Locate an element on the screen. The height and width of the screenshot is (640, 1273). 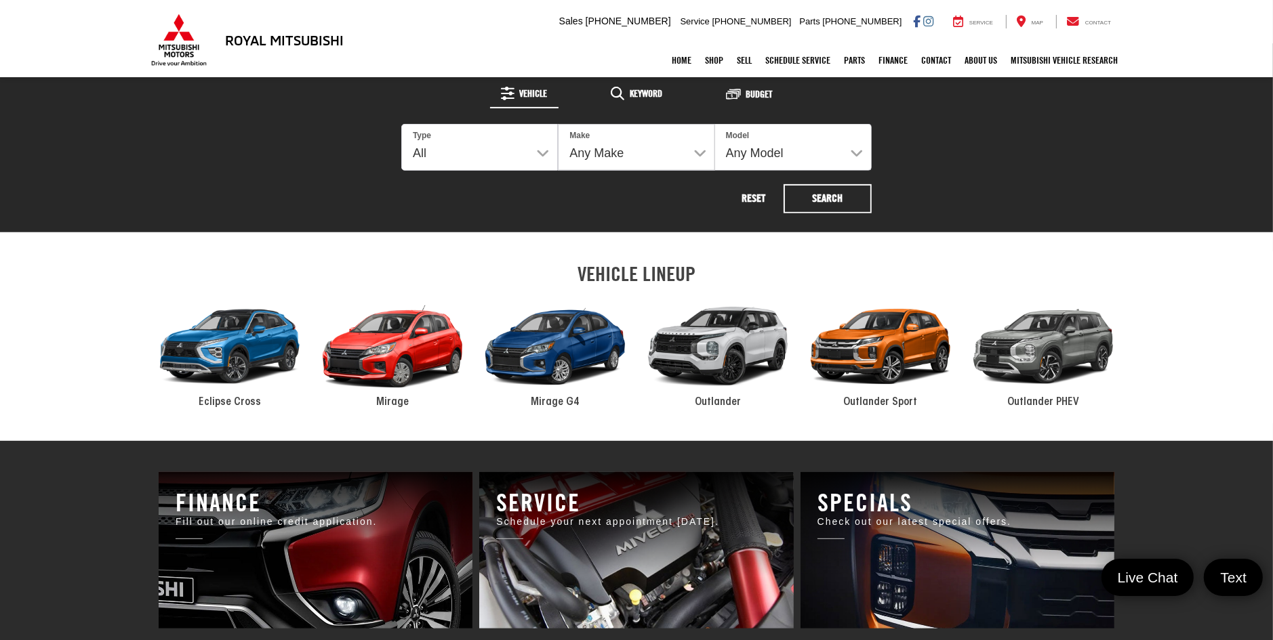
a: Finance is located at coordinates (893, 60).